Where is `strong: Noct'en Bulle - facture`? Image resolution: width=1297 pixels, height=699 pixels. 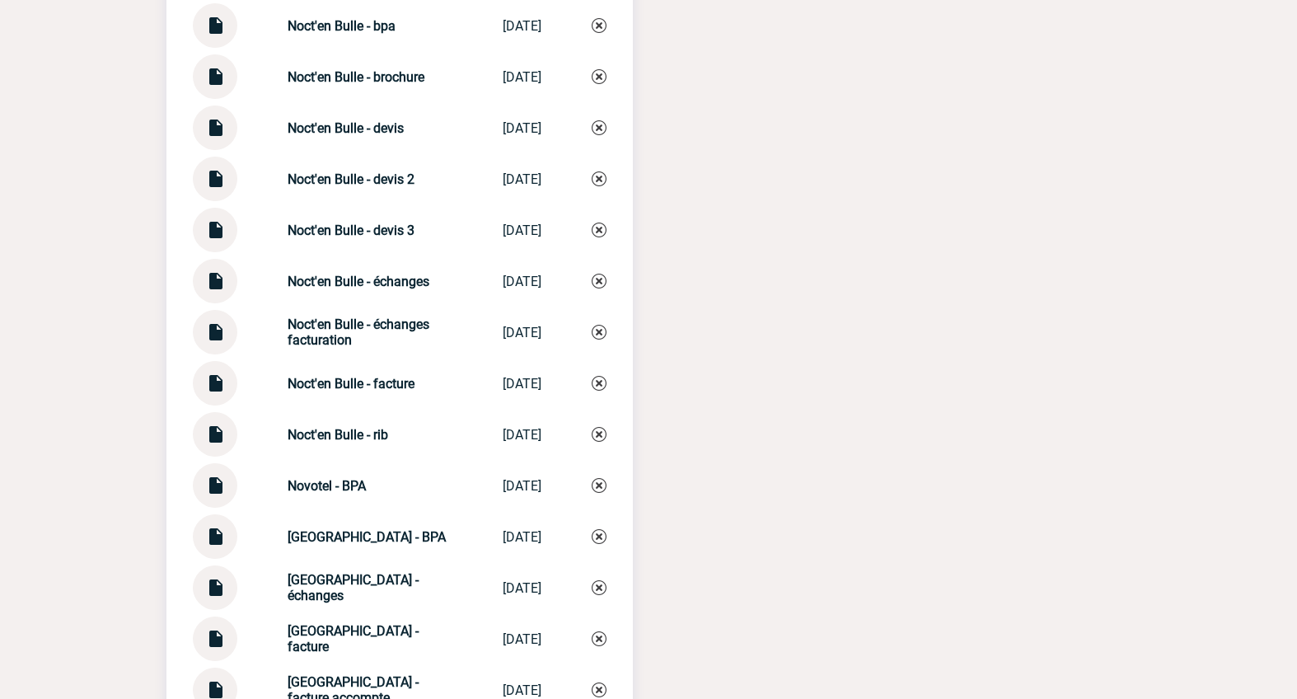
strong: Noct'en Bulle - facture is located at coordinates (351, 383).